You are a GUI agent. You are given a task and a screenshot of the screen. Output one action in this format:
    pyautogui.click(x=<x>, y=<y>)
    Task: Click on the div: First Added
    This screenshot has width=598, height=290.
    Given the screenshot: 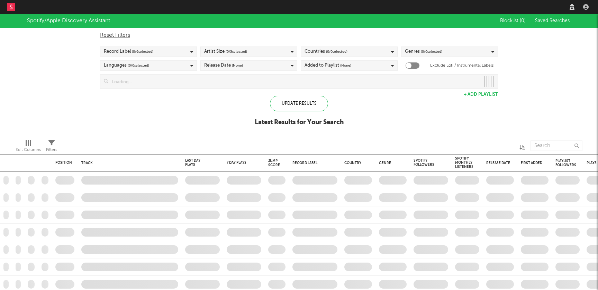 What is the action you would take?
    pyautogui.click(x=533, y=163)
    